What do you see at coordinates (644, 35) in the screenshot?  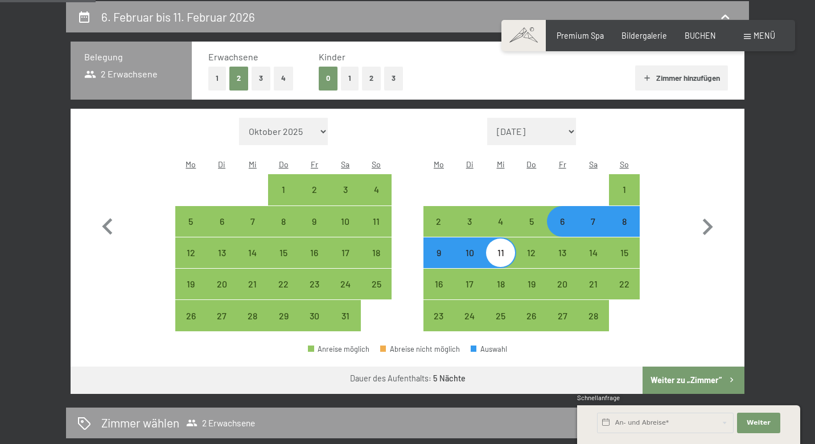 I see `span: Bildergalerie` at bounding box center [644, 35].